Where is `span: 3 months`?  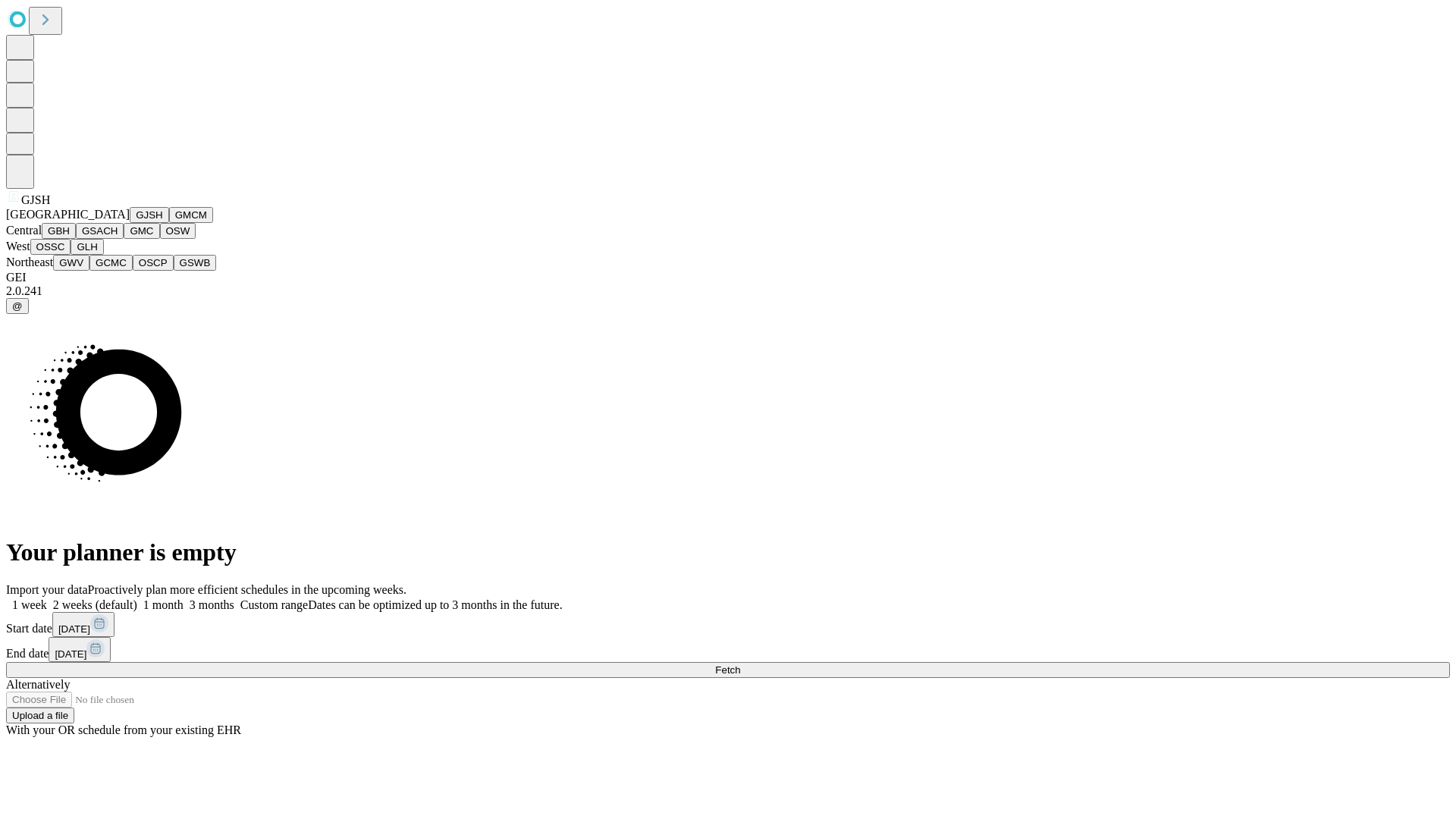
span: 3 months is located at coordinates (211, 604).